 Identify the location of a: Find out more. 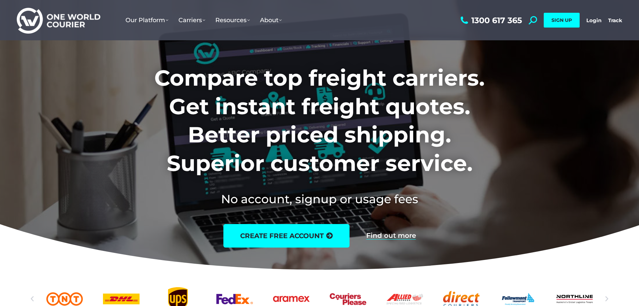
(391, 235).